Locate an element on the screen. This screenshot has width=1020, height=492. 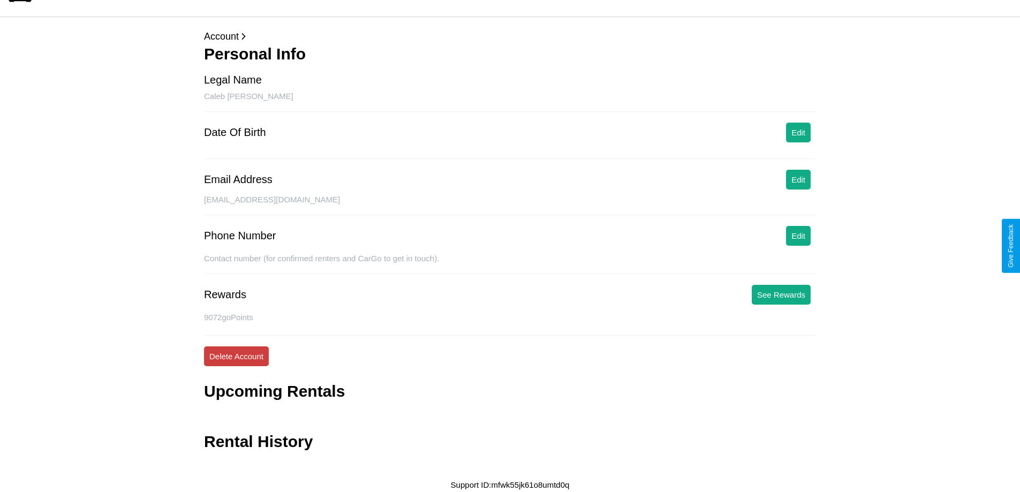
div: Contact number (for confirmed renters and CarGo to get in touch). is located at coordinates (510, 264).